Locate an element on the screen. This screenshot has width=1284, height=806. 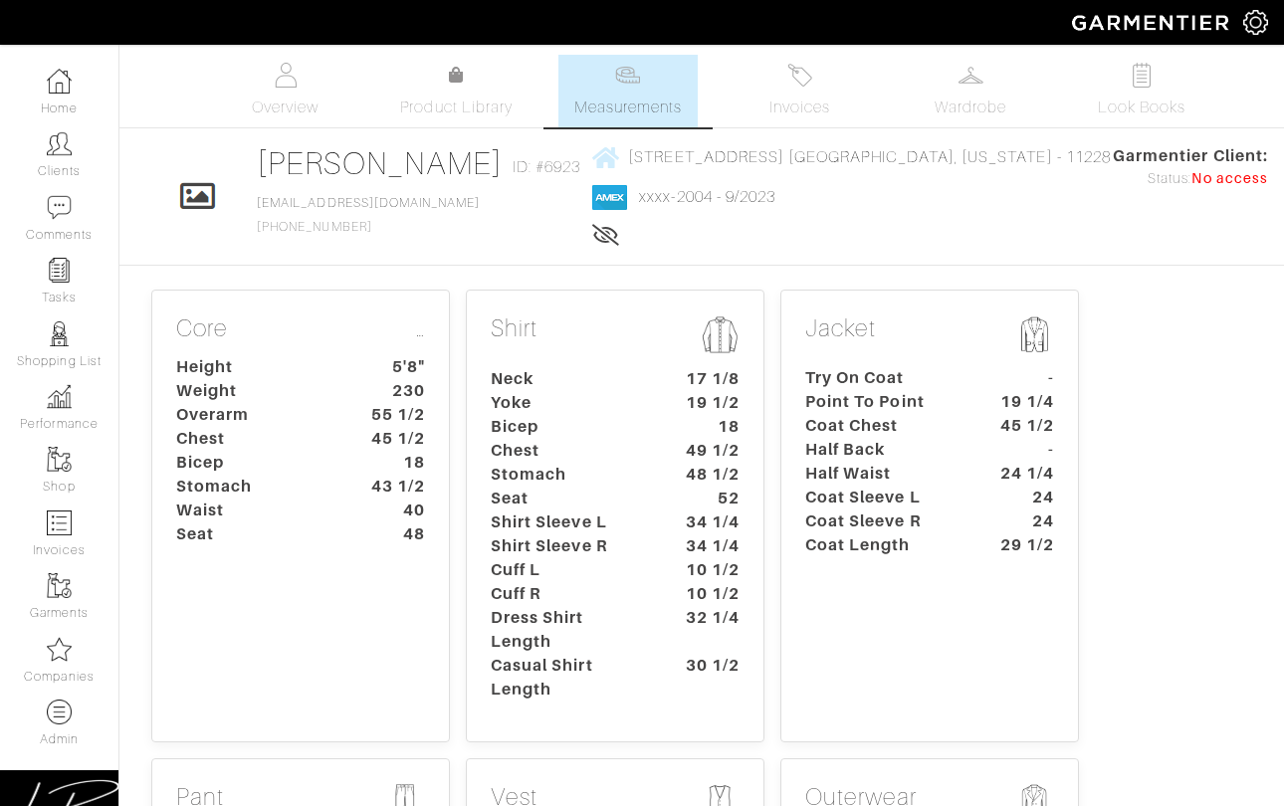
dt: 19 1/4 is located at coordinates (1022, 402).